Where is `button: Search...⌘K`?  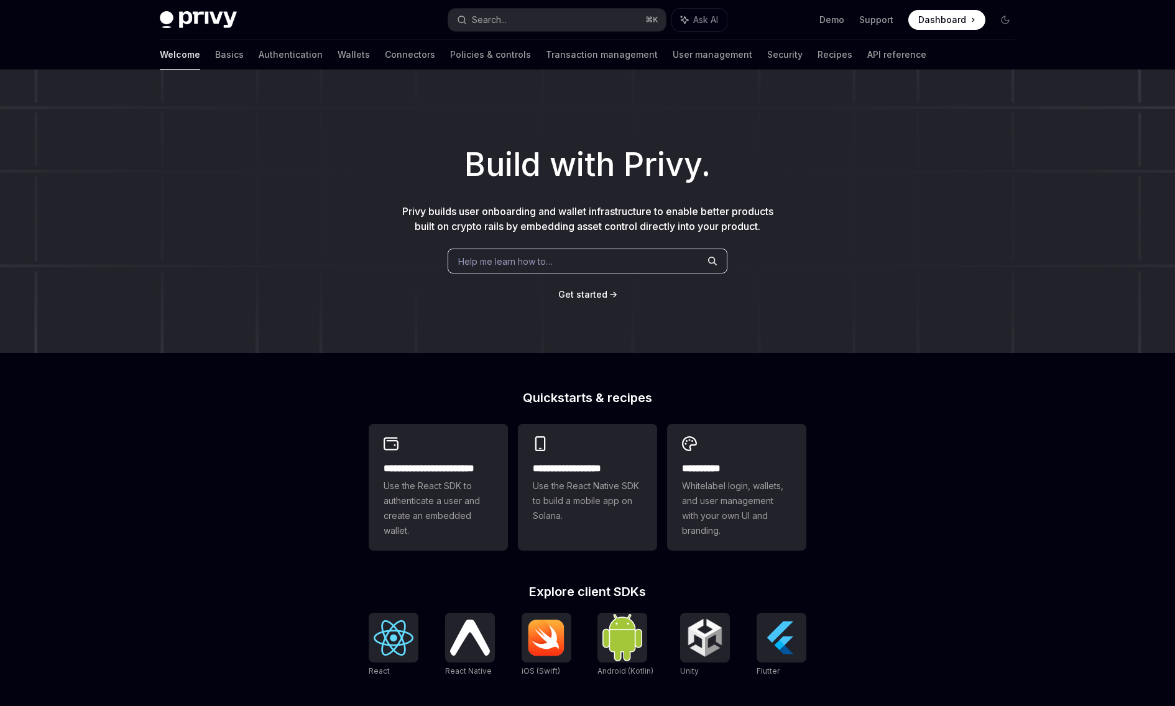
button: Search...⌘K is located at coordinates (557, 20).